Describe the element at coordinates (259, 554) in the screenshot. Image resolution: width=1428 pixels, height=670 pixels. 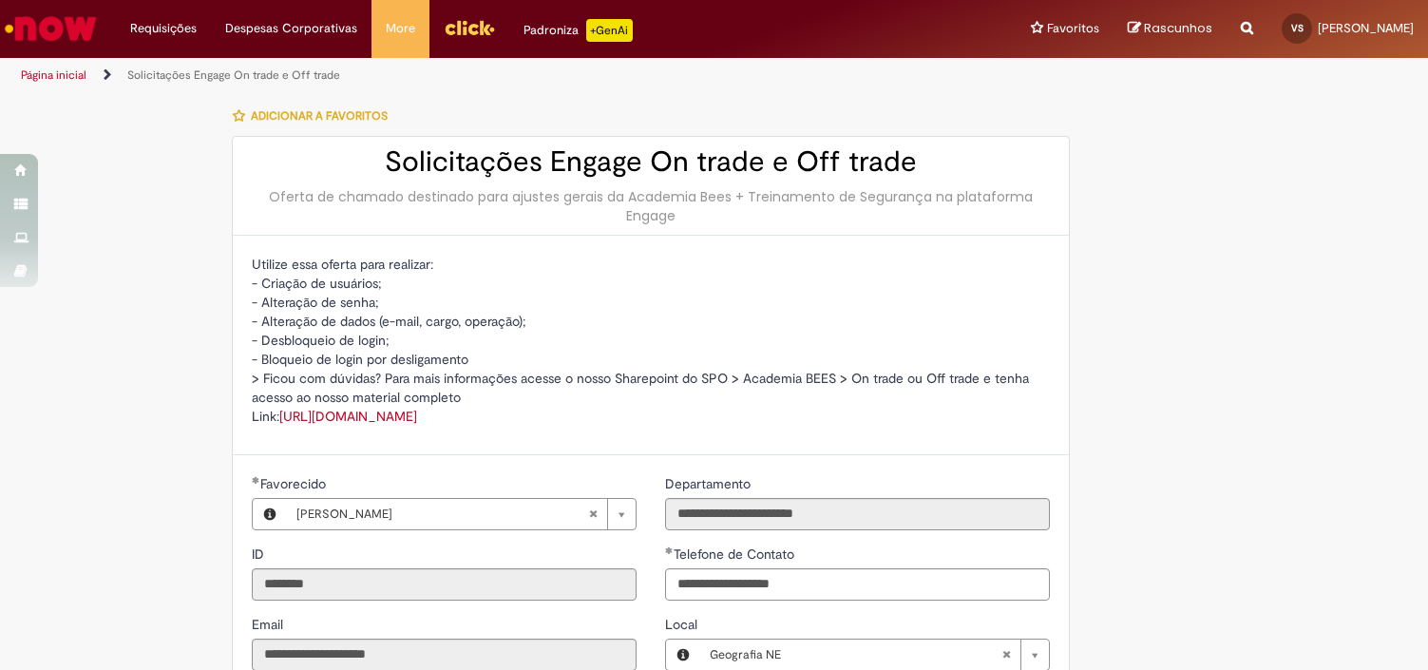
I see `label: Somente leitura - ID` at that location.